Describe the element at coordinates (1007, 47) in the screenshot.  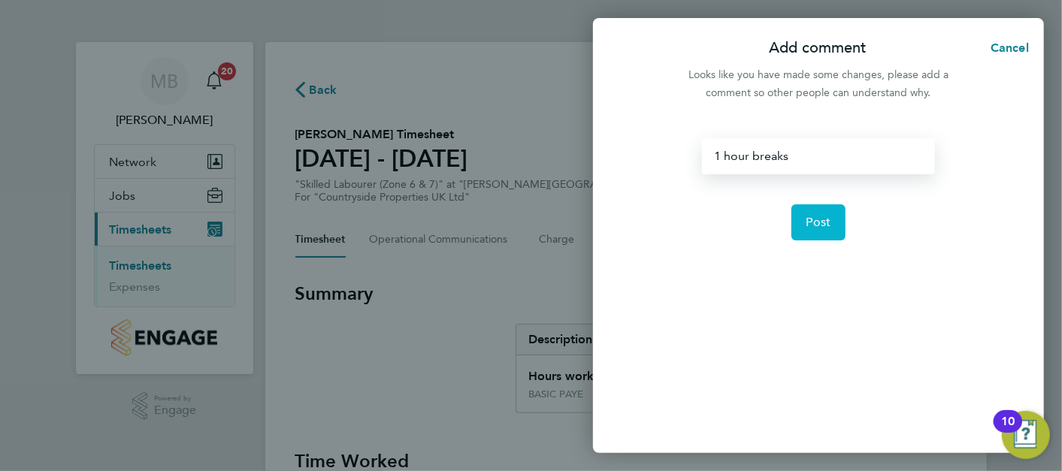
I see `span: Cancel` at that location.